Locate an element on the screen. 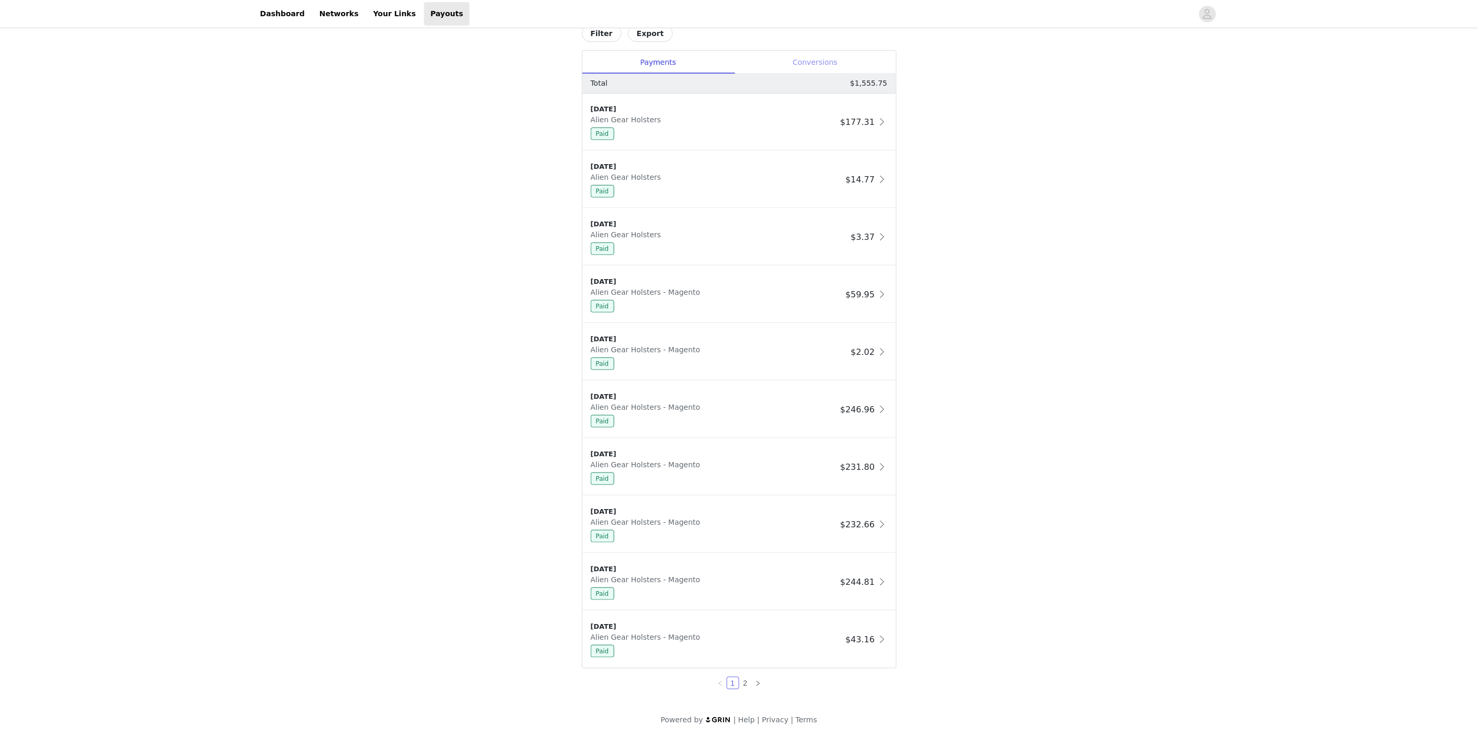 The image size is (1478, 738). p: Total is located at coordinates (599, 83).